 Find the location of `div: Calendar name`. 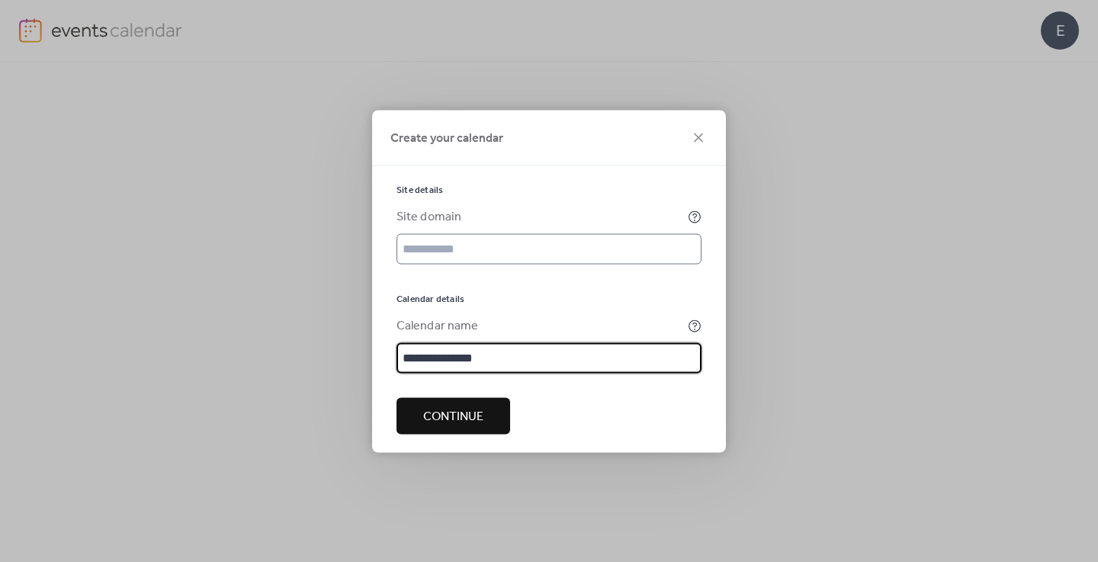

div: Calendar name is located at coordinates (541, 326).